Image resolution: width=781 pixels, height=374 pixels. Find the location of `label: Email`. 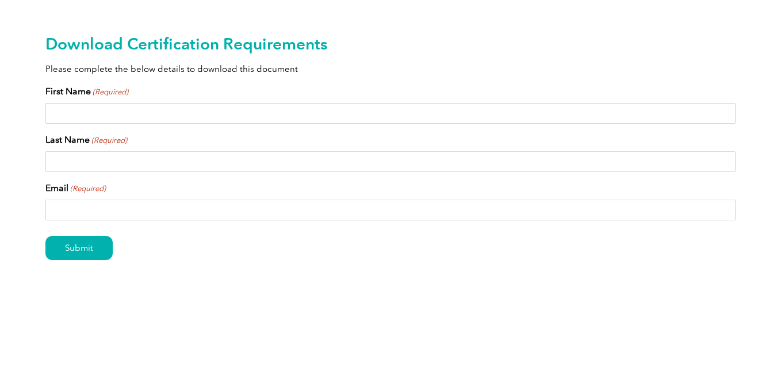

label: Email is located at coordinates (75, 188).